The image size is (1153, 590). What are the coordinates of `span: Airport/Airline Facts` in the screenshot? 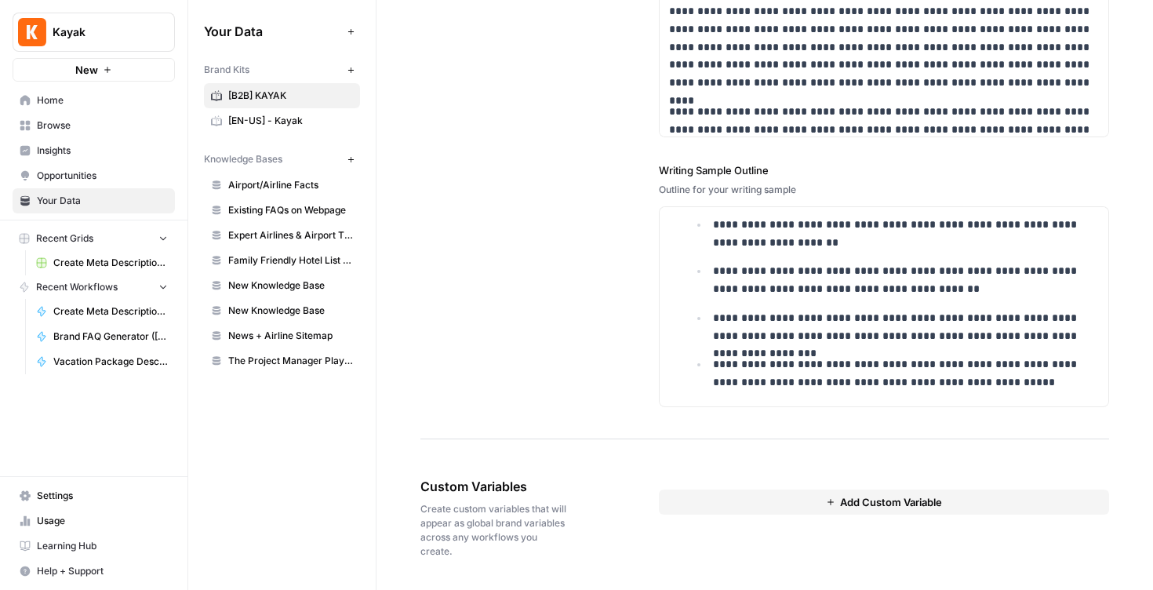 It's located at (290, 185).